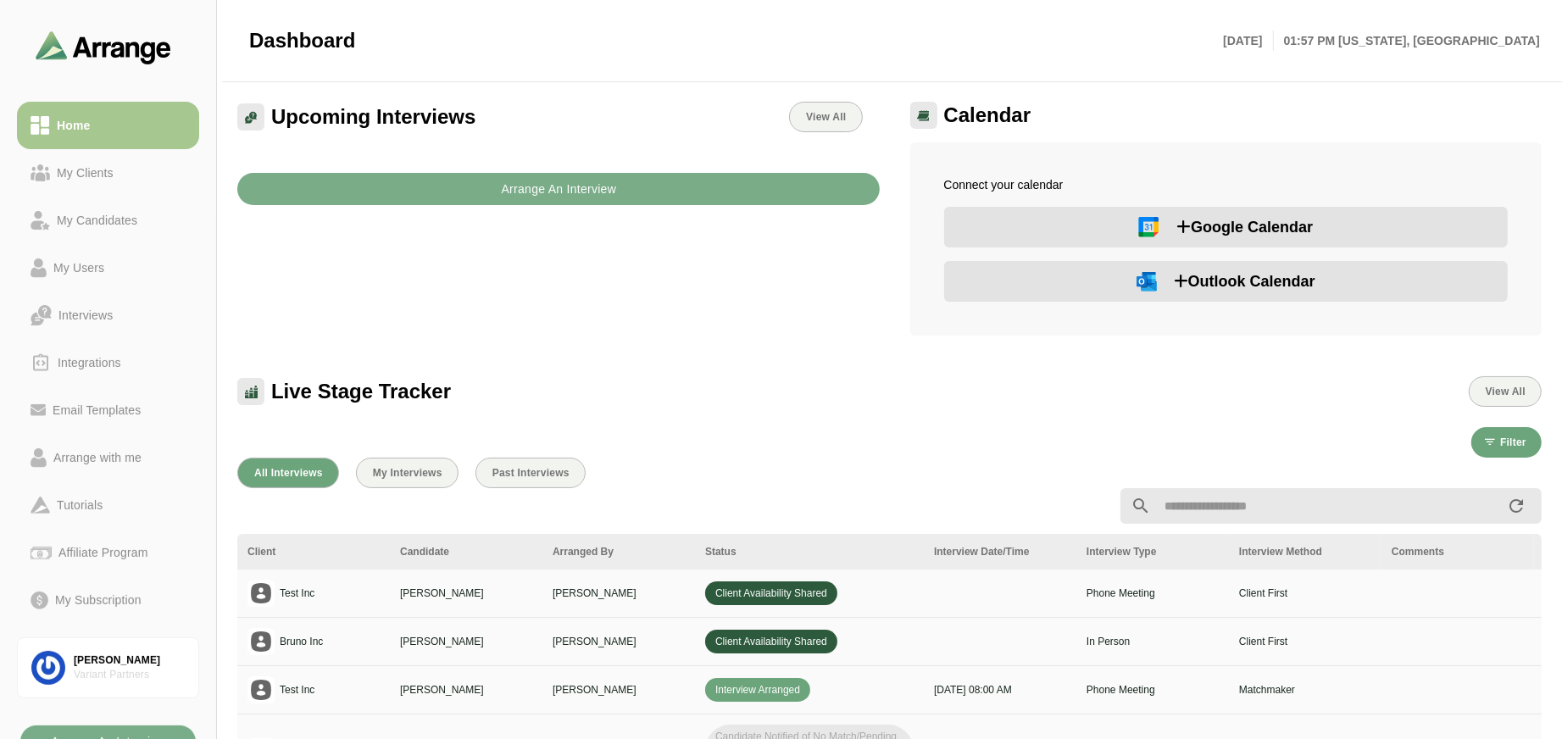 This screenshot has width=1562, height=739. Describe the element at coordinates (809, 552) in the screenshot. I see `div: Status` at that location.